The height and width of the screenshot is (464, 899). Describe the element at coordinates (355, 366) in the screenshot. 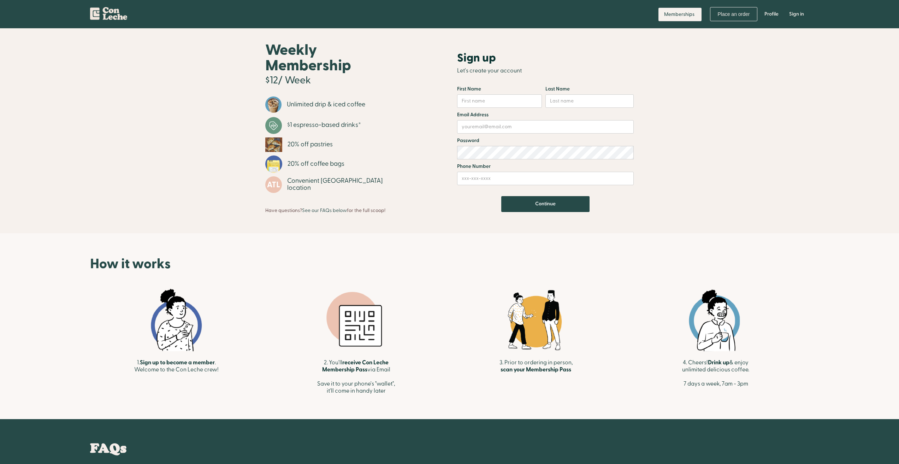

I see `strong: receive Con Leche Membership Pass` at that location.